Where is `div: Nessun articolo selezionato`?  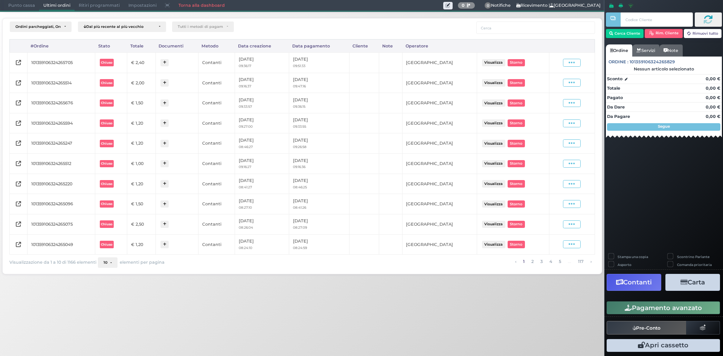
div: Nessun articolo selezionato is located at coordinates (664, 69).